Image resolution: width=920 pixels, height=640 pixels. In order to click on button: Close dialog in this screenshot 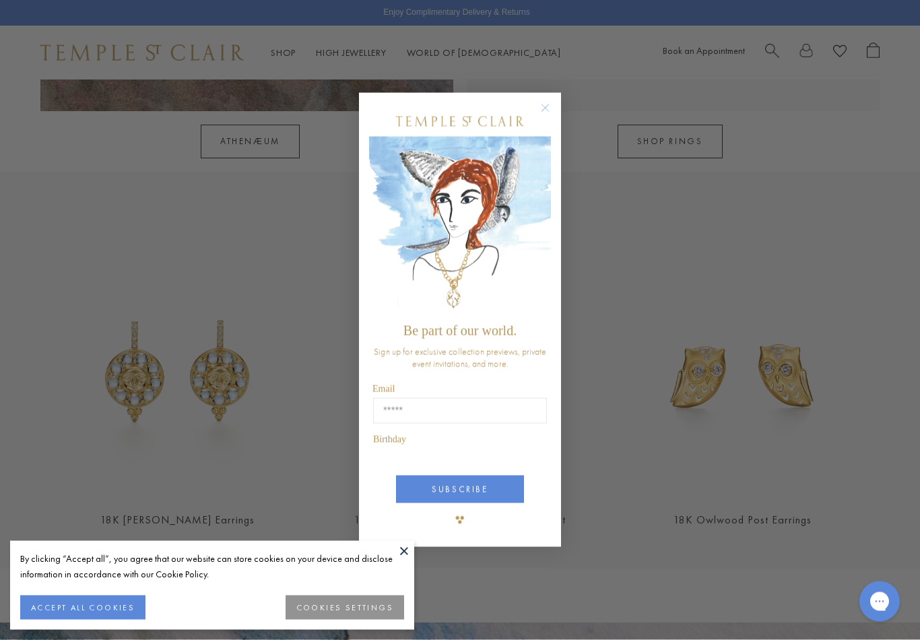, I will do `click(552, 115)`.